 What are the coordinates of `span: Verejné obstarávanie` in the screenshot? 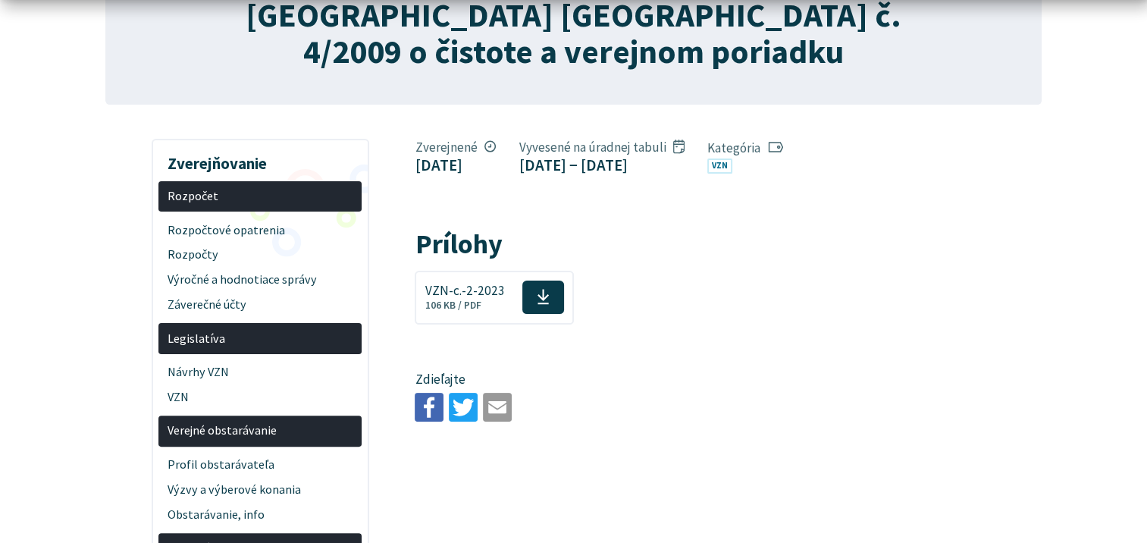 It's located at (260, 431).